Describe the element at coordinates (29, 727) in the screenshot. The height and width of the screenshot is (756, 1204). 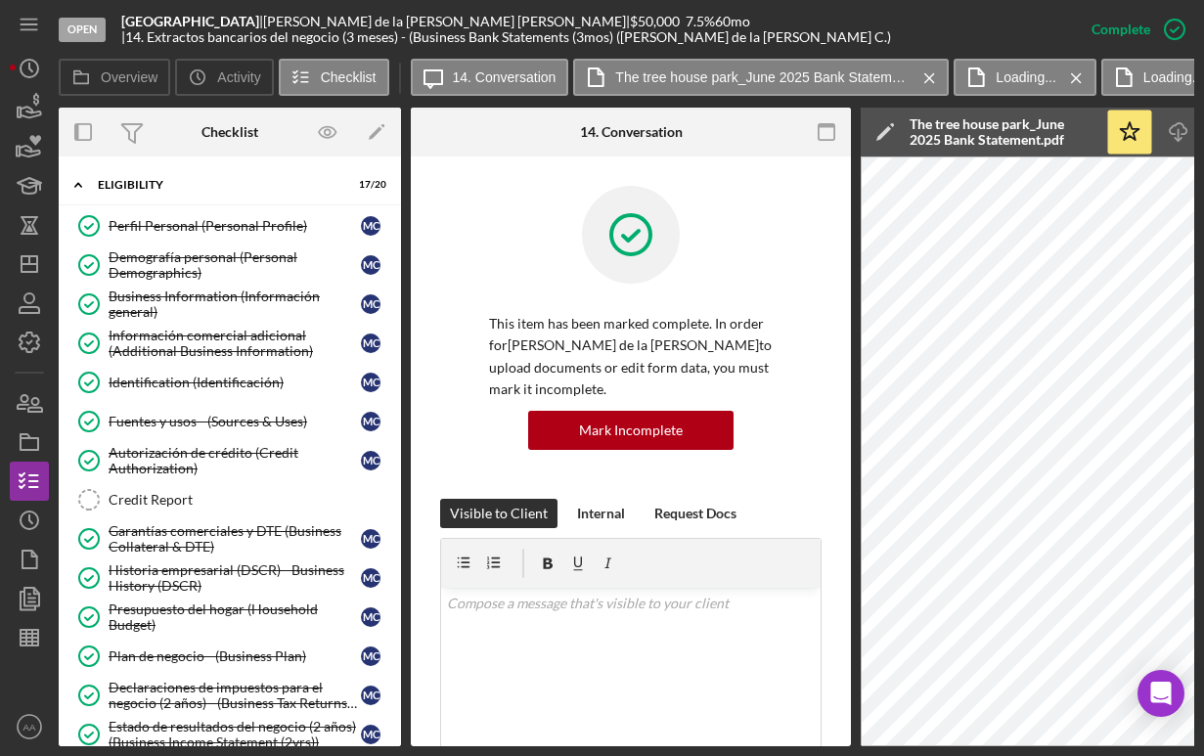
I see `button: AA` at that location.